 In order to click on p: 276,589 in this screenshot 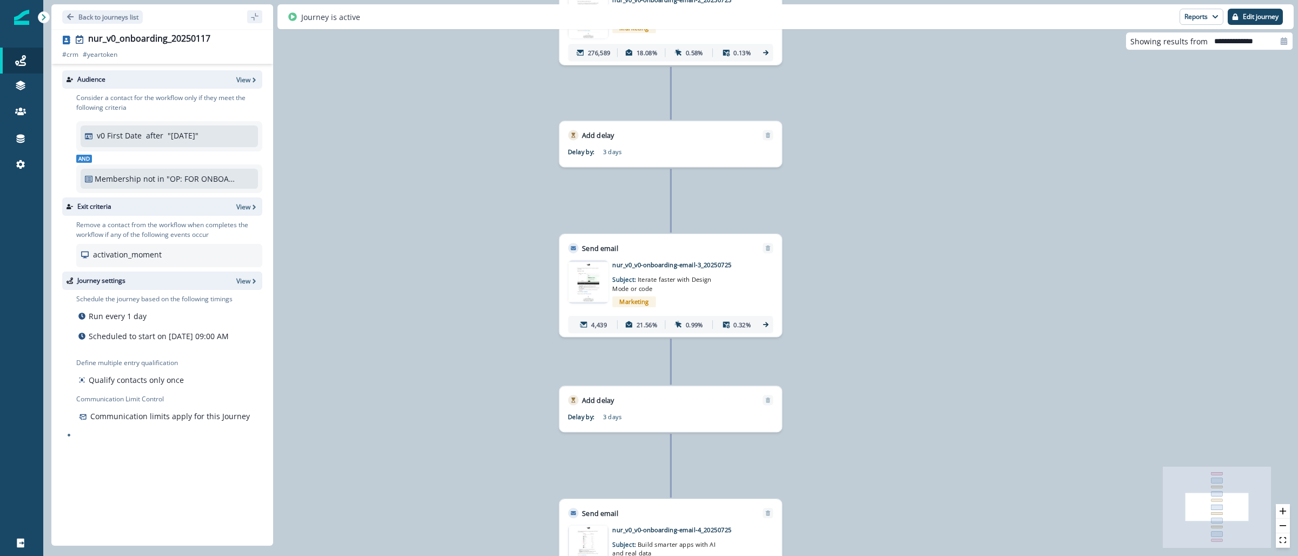, I will do `click(599, 52)`.